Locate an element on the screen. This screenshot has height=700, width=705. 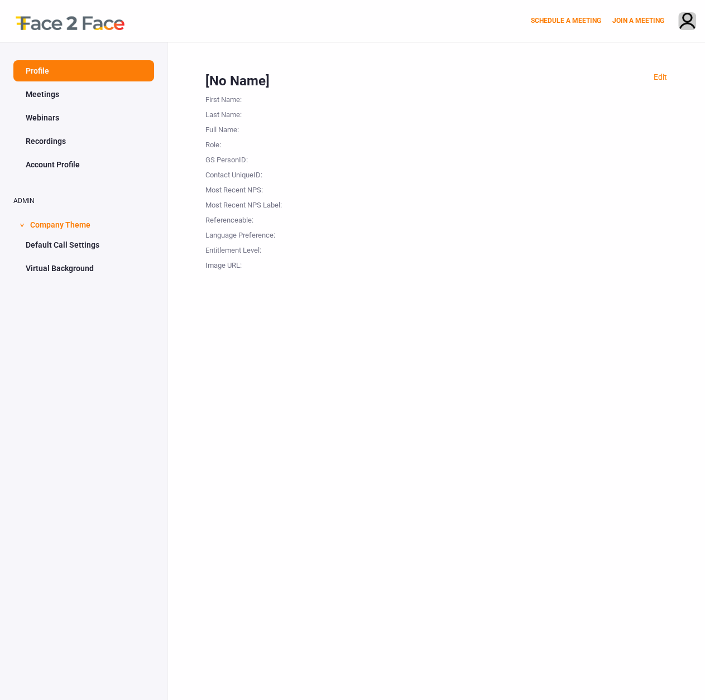
a: Recordings is located at coordinates (84, 141).